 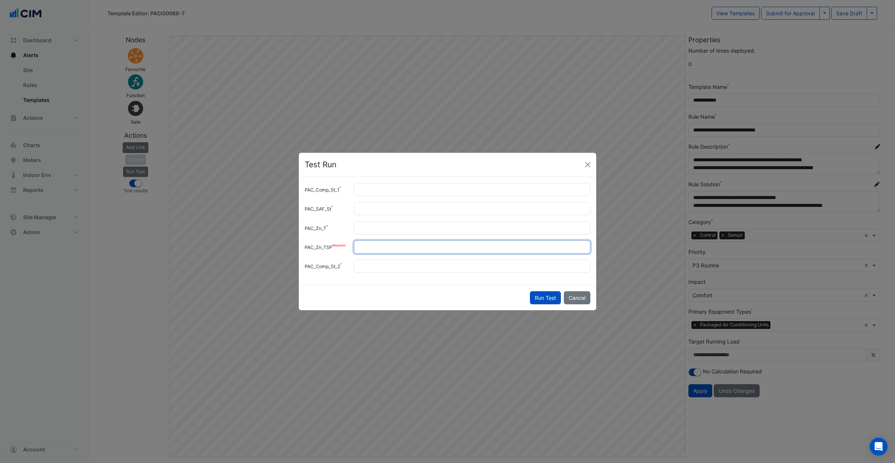 What do you see at coordinates (879, 446) in the screenshot?
I see `div: Open Intercom Messenger` at bounding box center [879, 446].